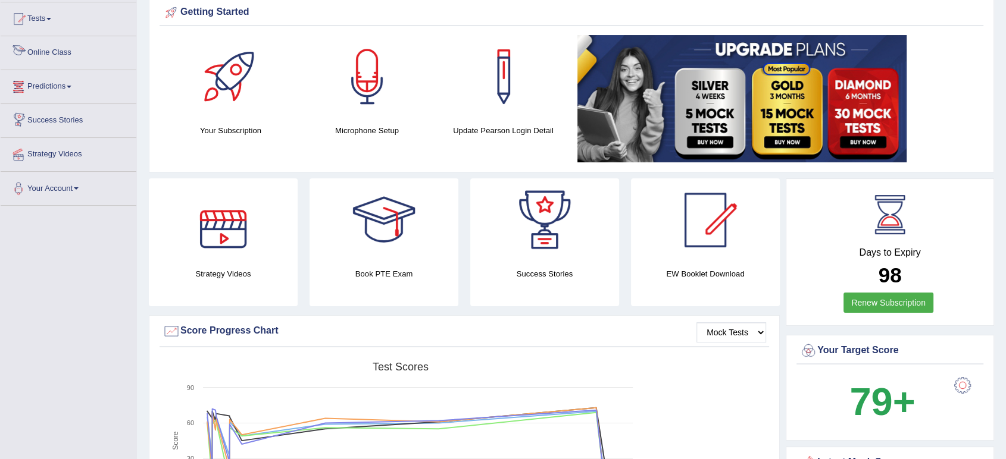  What do you see at coordinates (400, 367) in the screenshot?
I see `tspan: Test scores` at bounding box center [400, 367].